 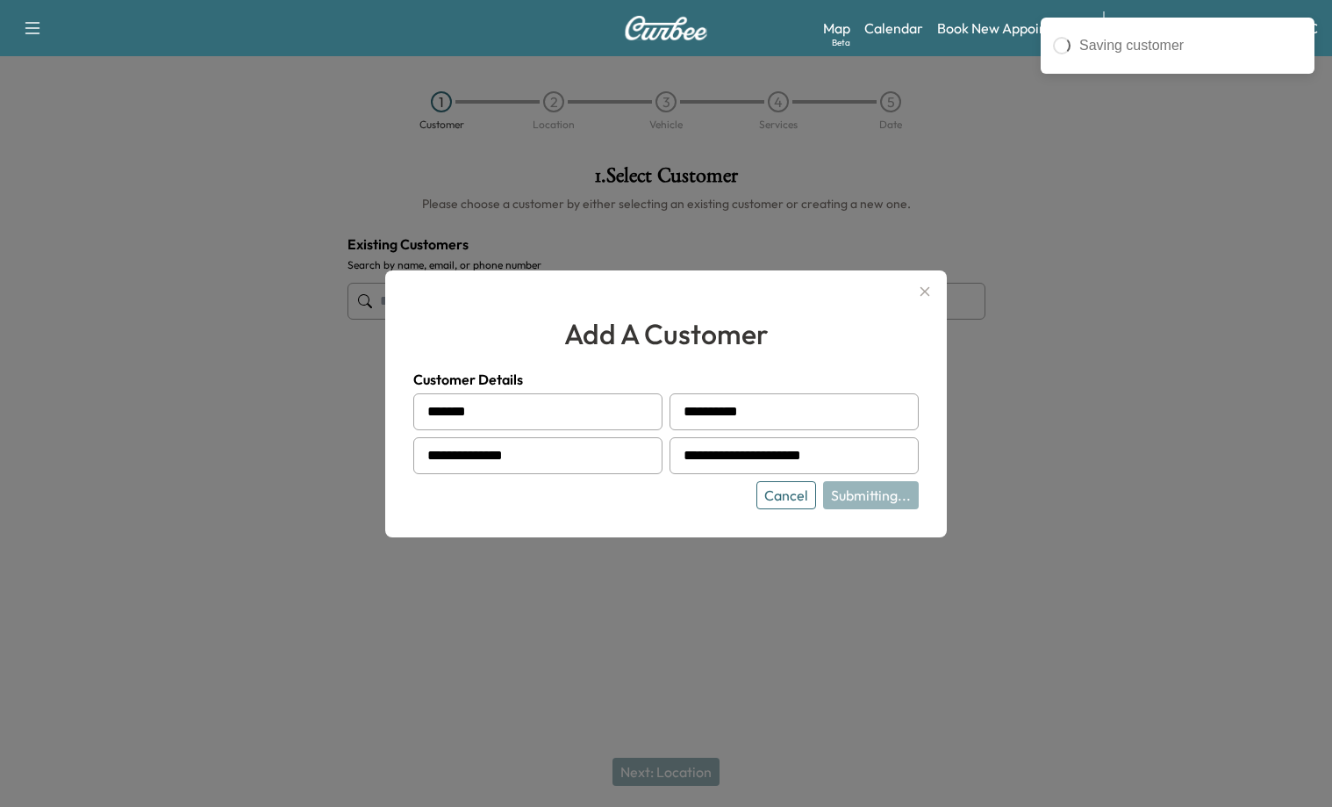 I want to click on a: Book New Appointment, so click(x=1011, y=28).